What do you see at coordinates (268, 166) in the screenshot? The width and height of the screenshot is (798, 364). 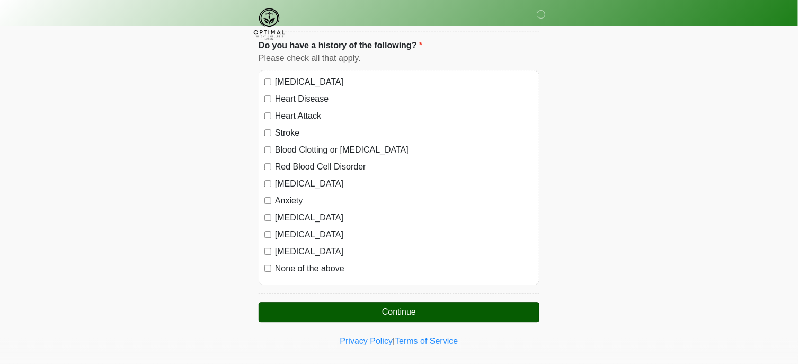 I see `input: Red Blood Cell Disorder` at bounding box center [268, 166].